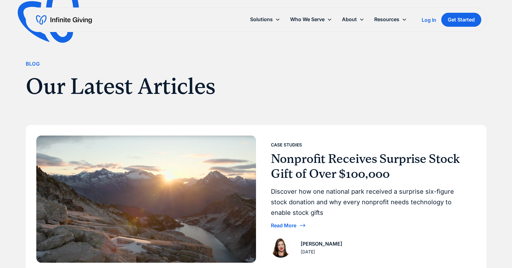 The image size is (512, 268). What do you see at coordinates (429, 20) in the screenshot?
I see `a: Log In` at bounding box center [429, 20].